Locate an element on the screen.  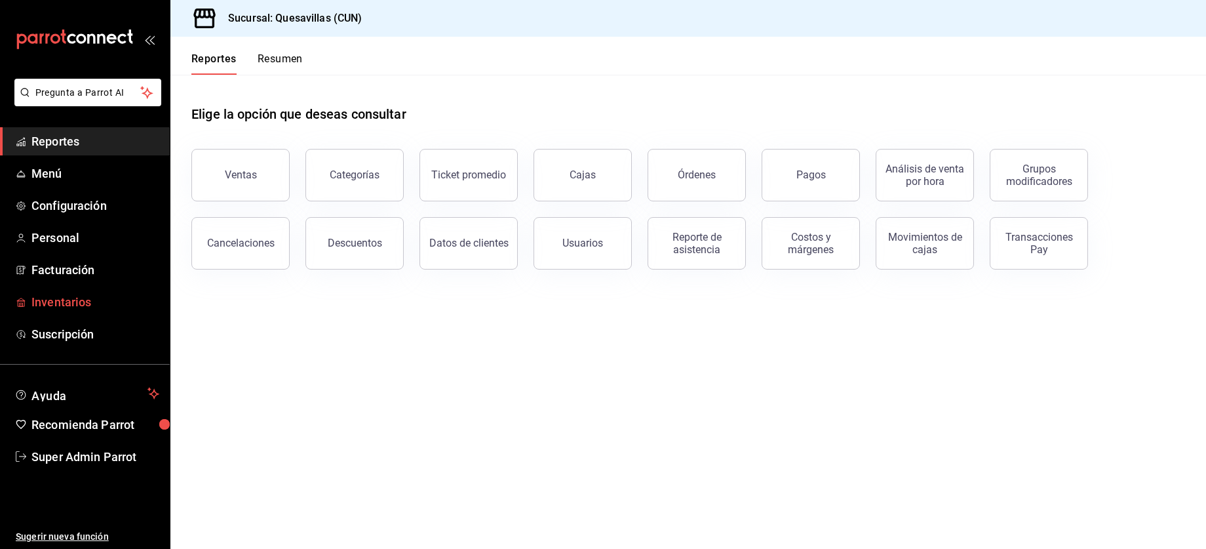
span: Recomienda Parrot is located at coordinates (95, 424).